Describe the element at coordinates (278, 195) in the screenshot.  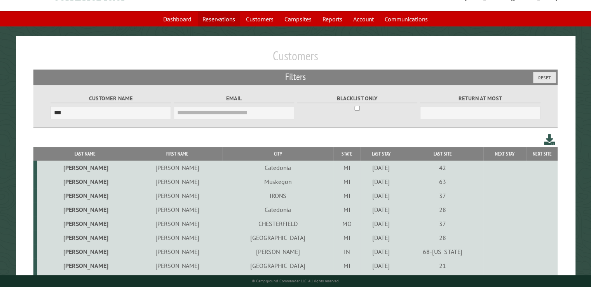
I see `td: IRONS` at that location.